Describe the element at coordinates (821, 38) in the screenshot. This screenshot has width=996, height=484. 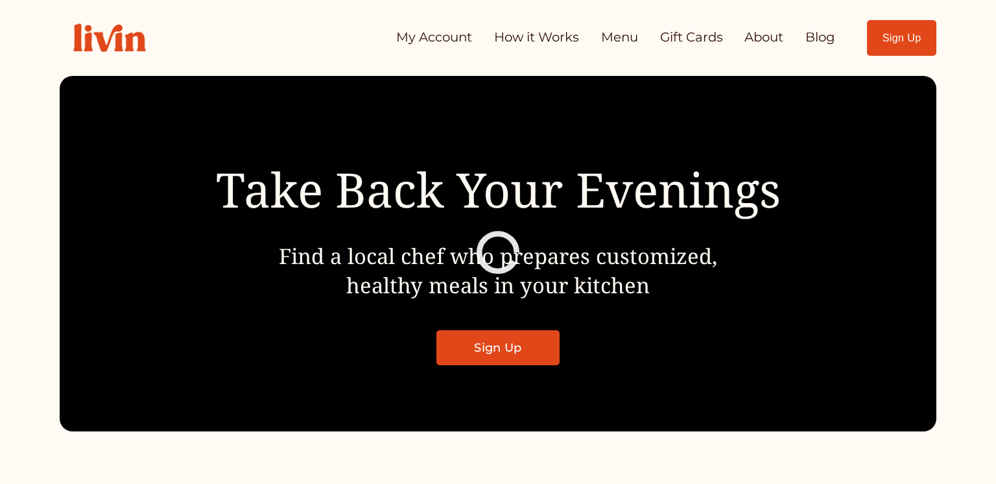
I see `a: Blog` at that location.